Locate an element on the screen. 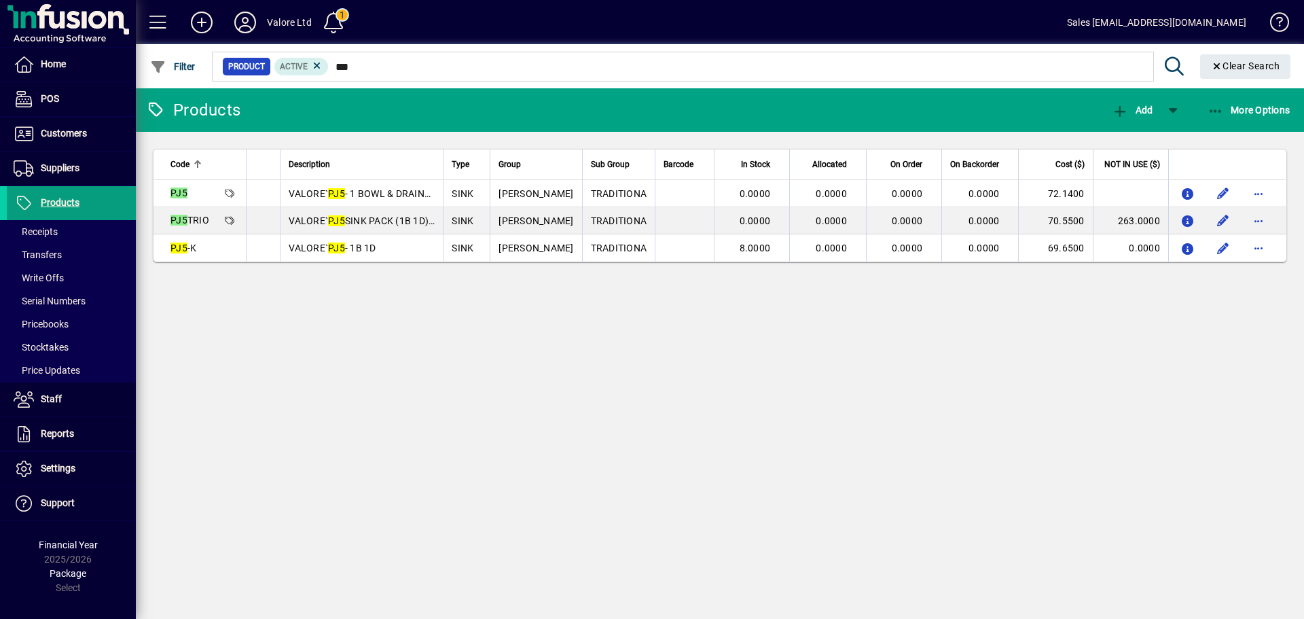 The width and height of the screenshot is (1304, 619). button: Profile is located at coordinates (245, 22).